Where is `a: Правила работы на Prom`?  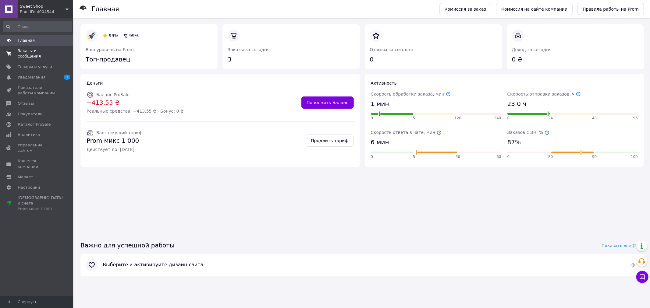 a: Правила работы на Prom is located at coordinates (611, 9).